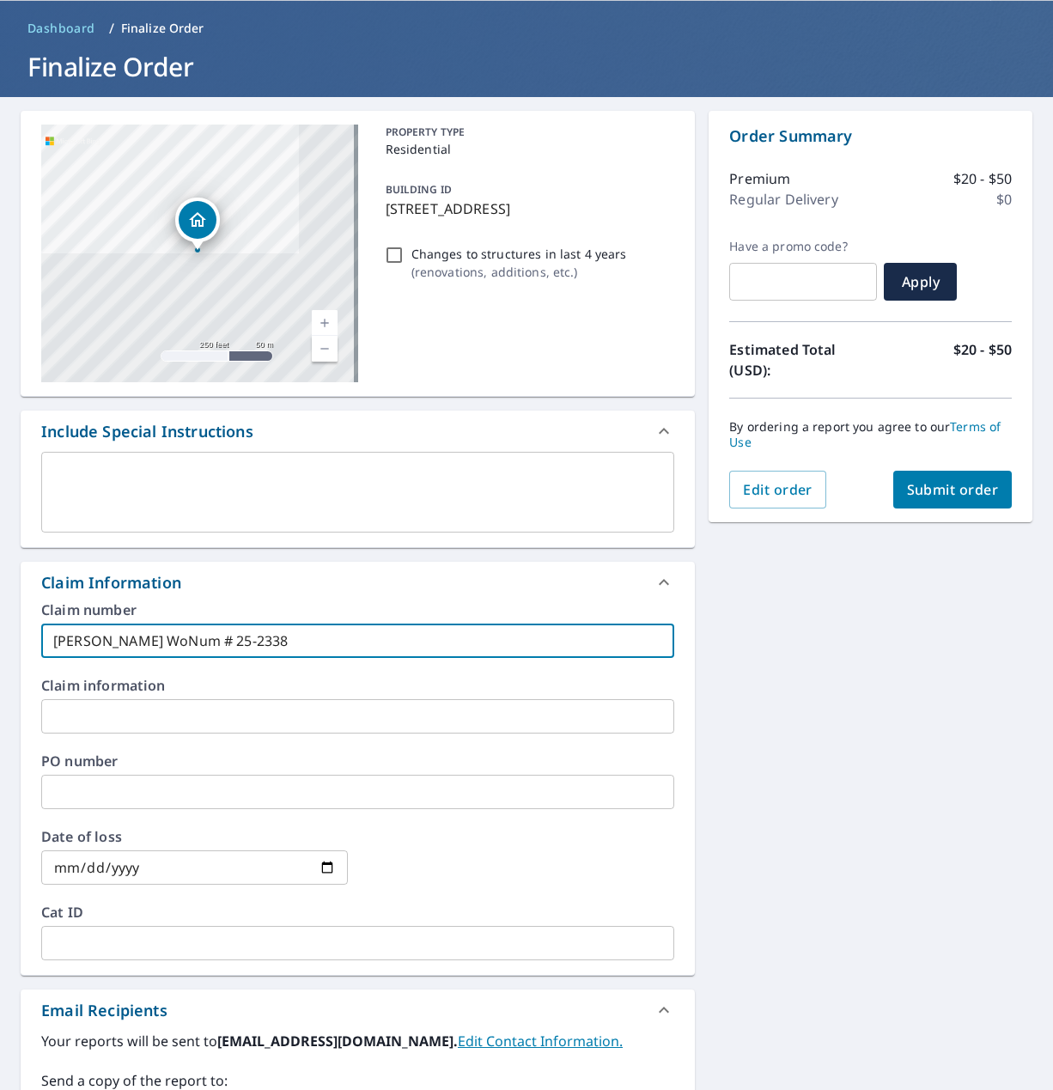 This screenshot has width=1053, height=1090. I want to click on label: Claim information, so click(357, 685).